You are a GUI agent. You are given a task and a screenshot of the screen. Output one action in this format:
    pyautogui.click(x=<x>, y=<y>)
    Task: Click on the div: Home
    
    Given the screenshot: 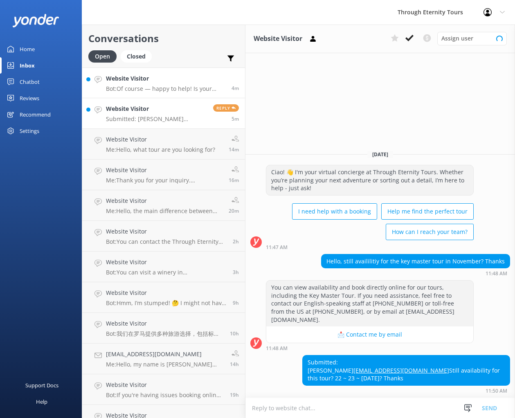 What is the action you would take?
    pyautogui.click(x=27, y=49)
    